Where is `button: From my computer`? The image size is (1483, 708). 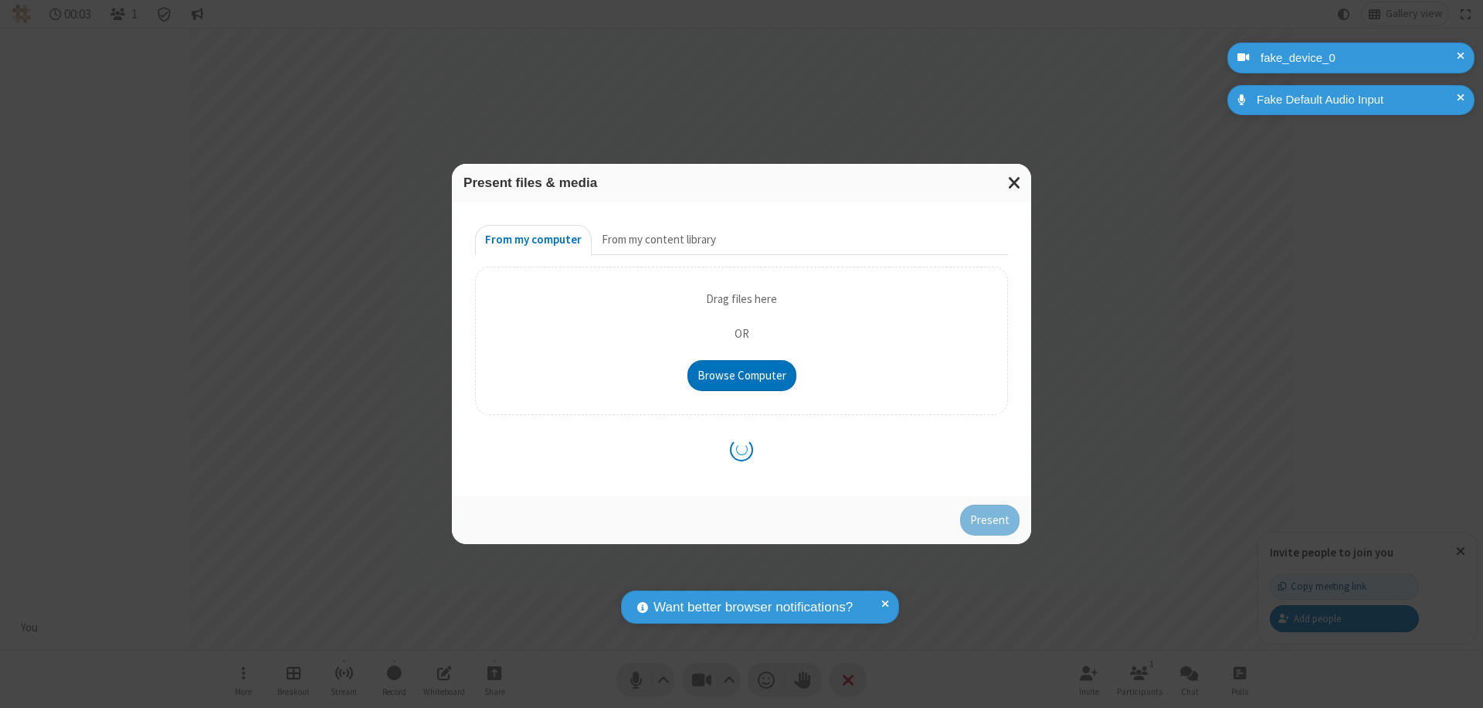 button: From my computer is located at coordinates (533, 240).